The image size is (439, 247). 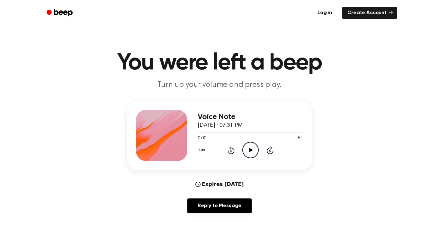 I want to click on span: 1:51, so click(x=299, y=138).